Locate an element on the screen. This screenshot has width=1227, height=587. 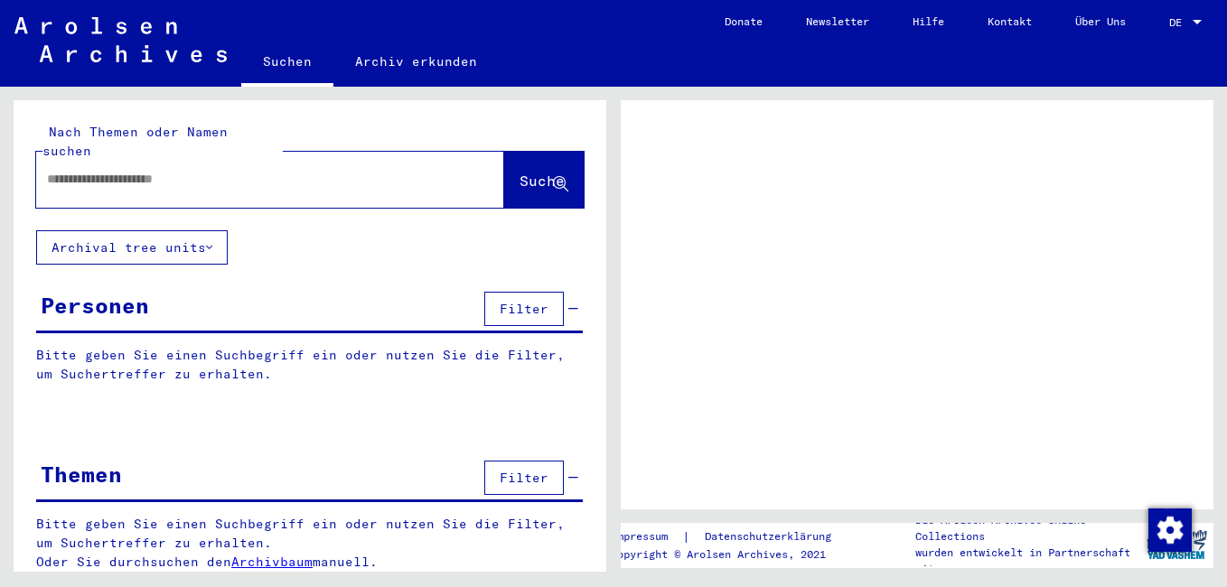
button: Archival tree units is located at coordinates (132, 248).